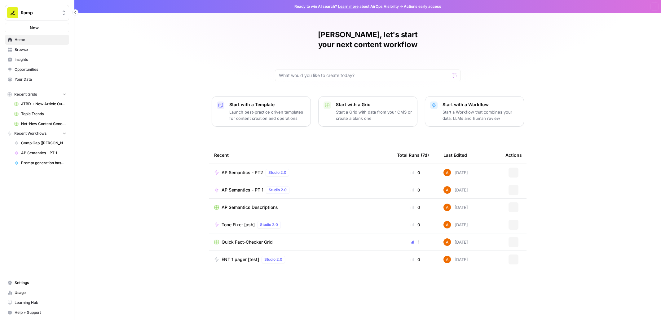  What do you see at coordinates (34, 28) in the screenshot?
I see `span: New` at bounding box center [34, 28].